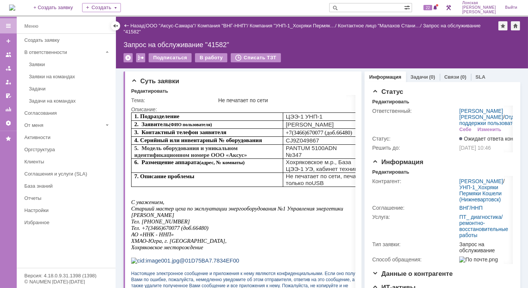  I want to click on span: Расширенный поиск, so click(408, 7).